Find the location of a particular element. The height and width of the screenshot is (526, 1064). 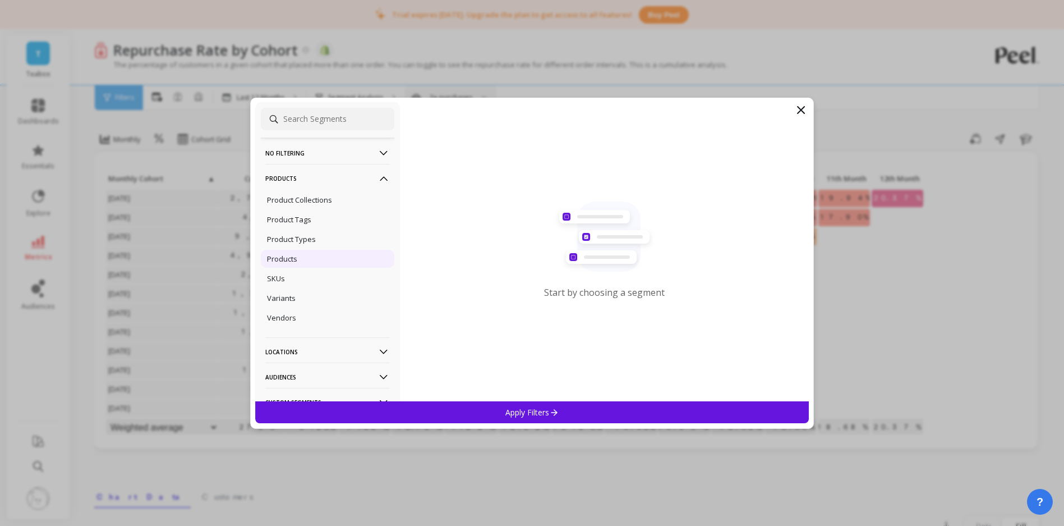

p: No filtering is located at coordinates (328, 153).